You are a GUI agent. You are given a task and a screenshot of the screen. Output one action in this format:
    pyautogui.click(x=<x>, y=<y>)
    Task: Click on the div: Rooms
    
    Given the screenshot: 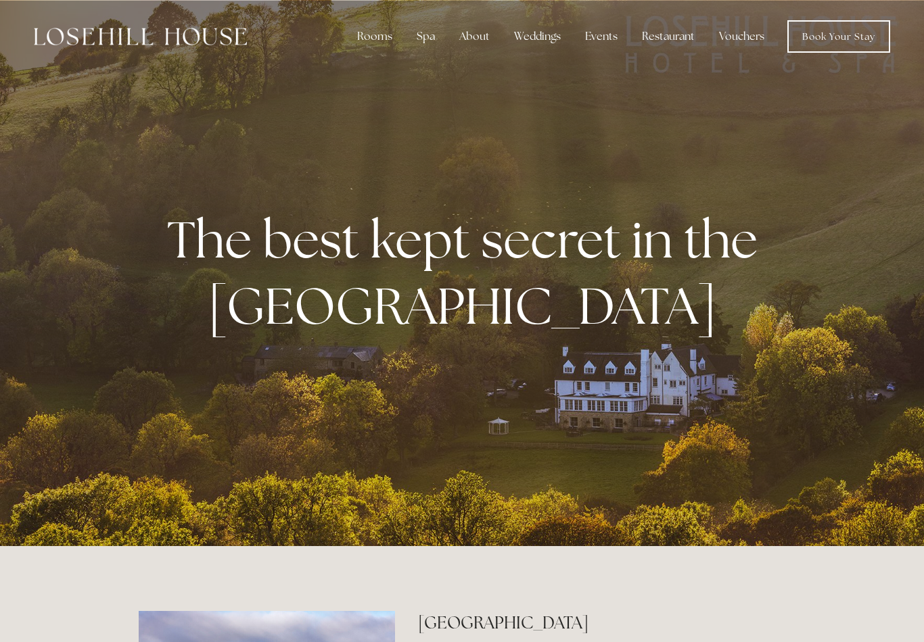 What is the action you would take?
    pyautogui.click(x=375, y=37)
    